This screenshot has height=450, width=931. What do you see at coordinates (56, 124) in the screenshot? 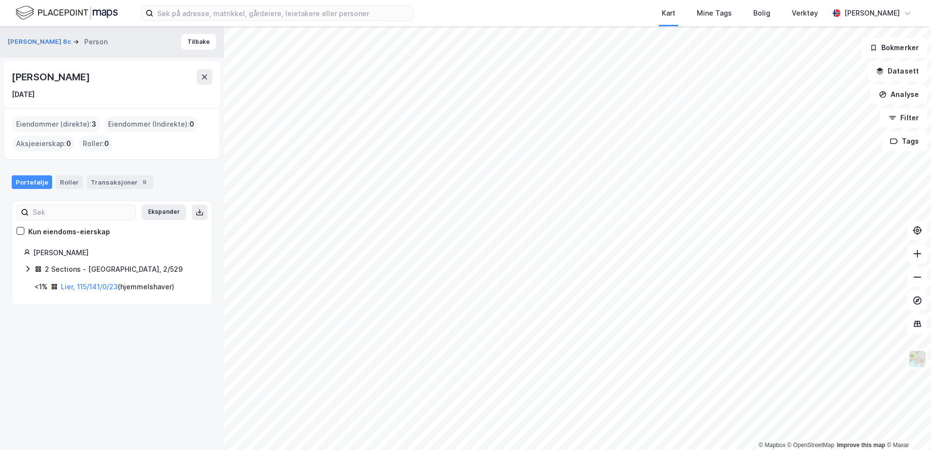
I see `div: Eiendommer (direkte) :` at bounding box center [56, 124].